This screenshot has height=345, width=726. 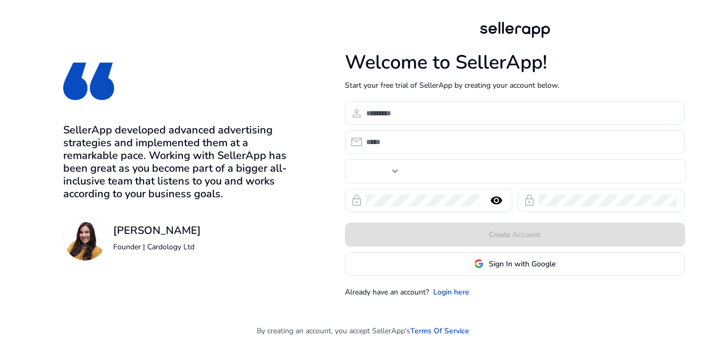 I want to click on p: Already have an account?, so click(x=387, y=292).